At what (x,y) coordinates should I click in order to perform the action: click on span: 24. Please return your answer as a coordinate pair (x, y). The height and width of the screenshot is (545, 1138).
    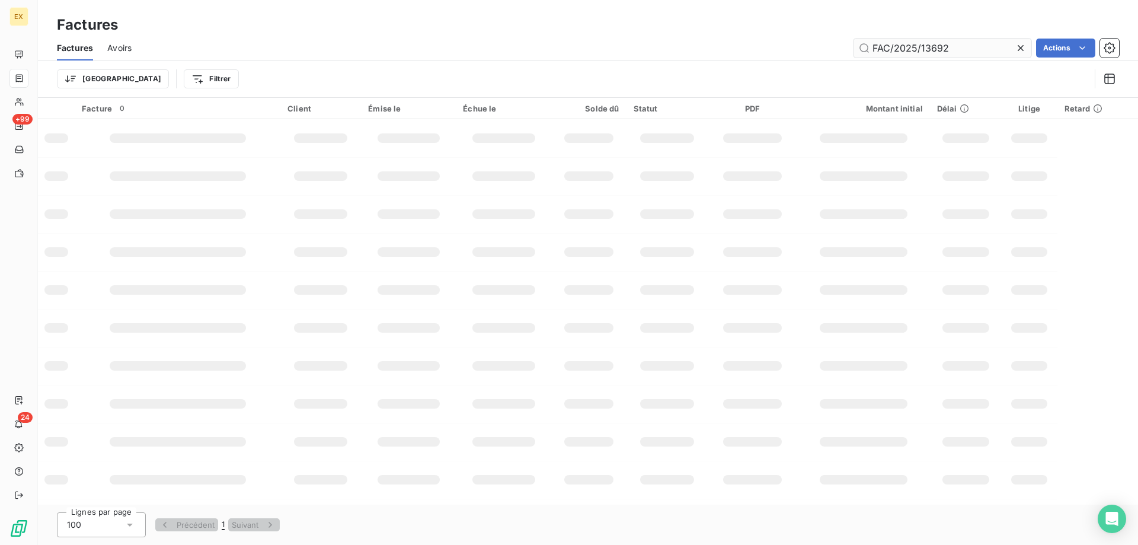
    Looking at the image, I should click on (25, 417).